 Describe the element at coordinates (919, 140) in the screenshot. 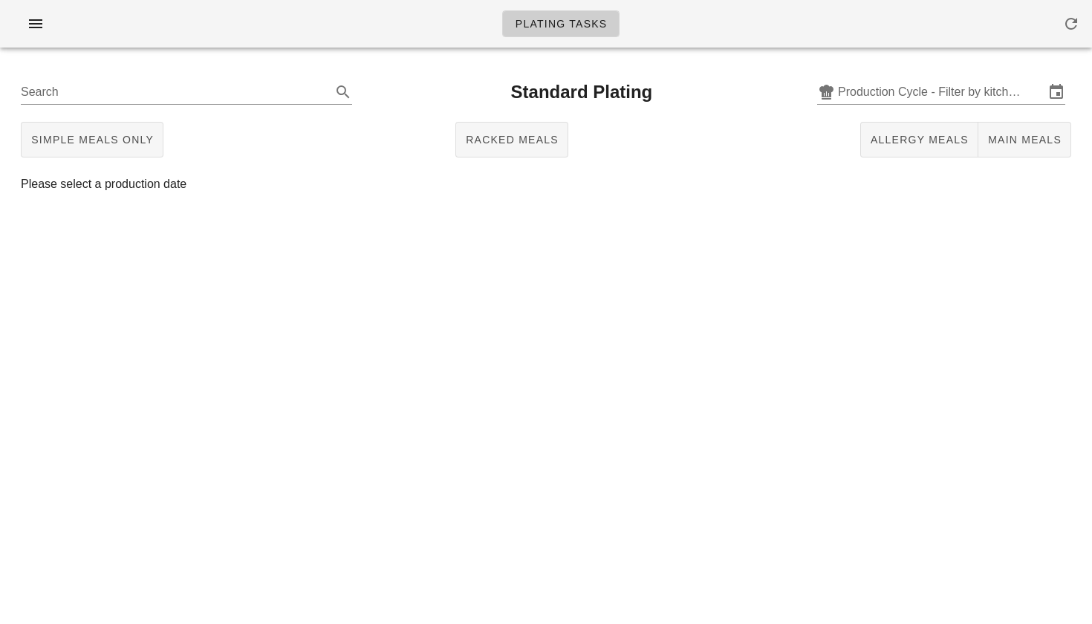

I see `span: Allergy Meals` at that location.